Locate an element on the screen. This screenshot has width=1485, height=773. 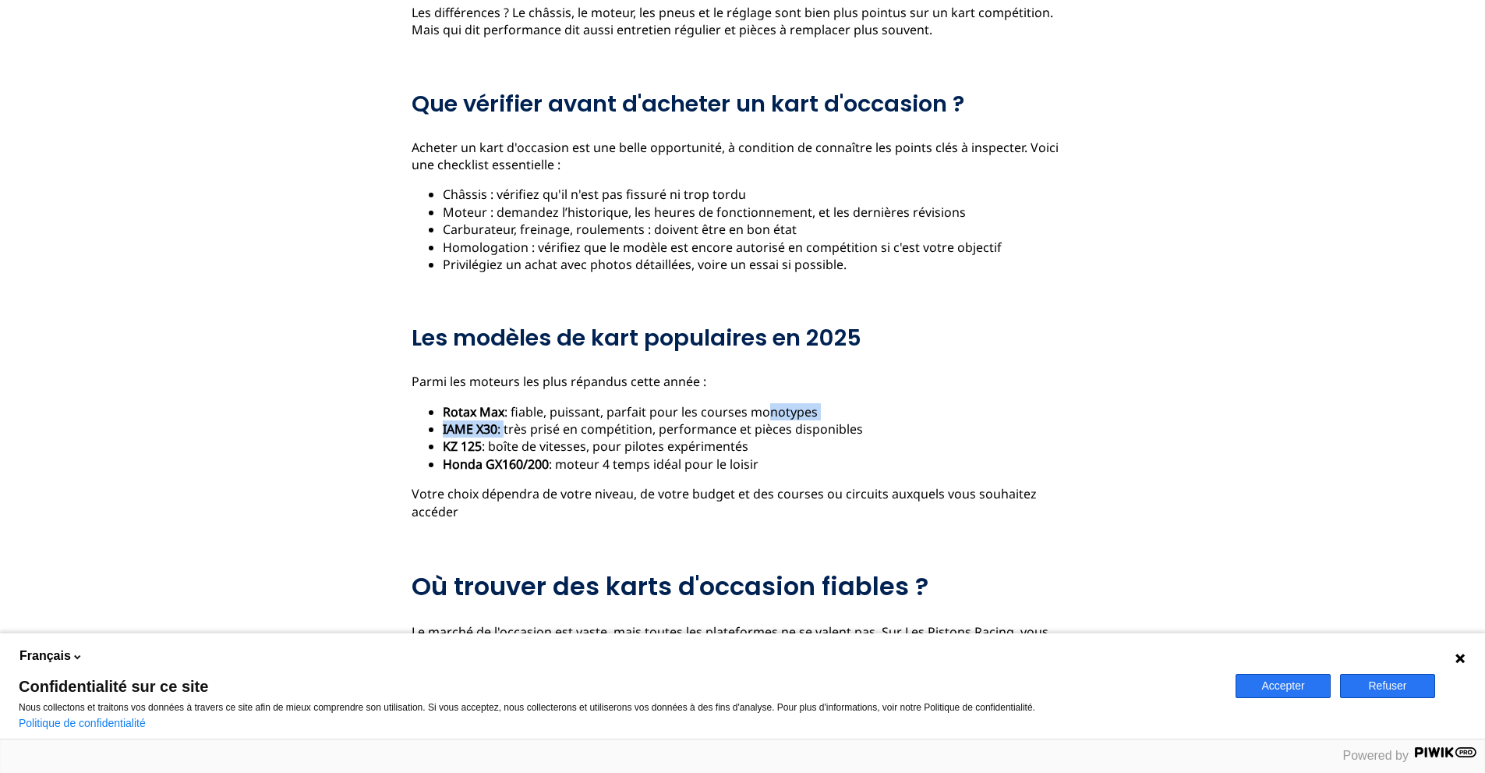
strong: KZ 125 is located at coordinates (462, 446).